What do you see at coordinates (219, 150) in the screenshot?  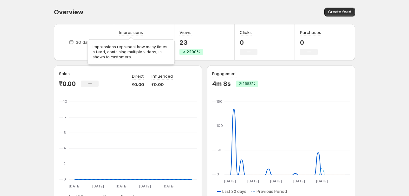 I see `text: 50` at bounding box center [219, 150].